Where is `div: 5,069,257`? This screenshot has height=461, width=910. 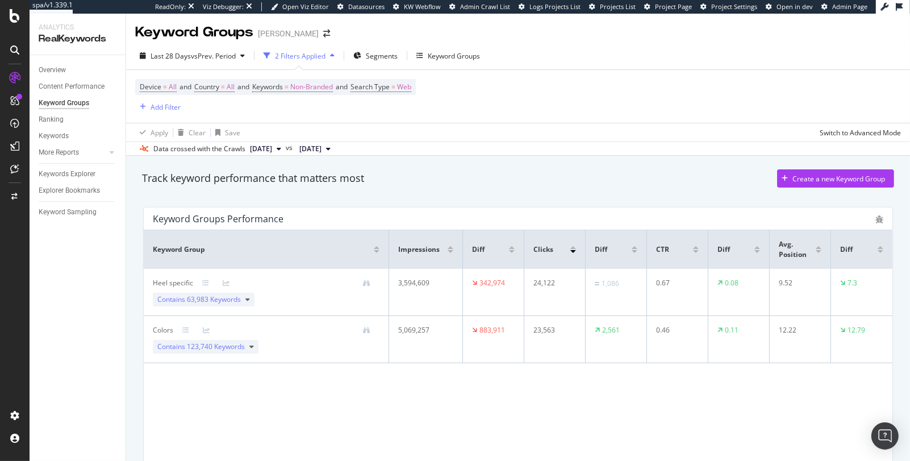
div: 5,069,257 is located at coordinates (423, 330).